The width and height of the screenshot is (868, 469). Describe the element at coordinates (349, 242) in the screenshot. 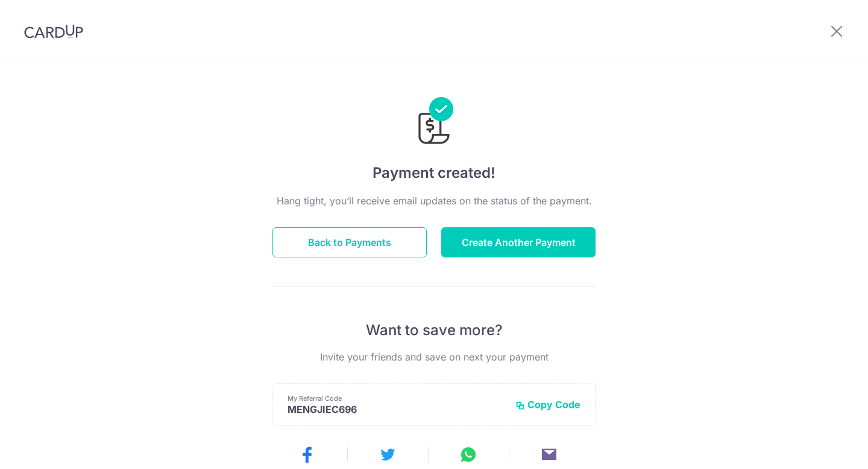

I see `button: Back to Payments` at that location.